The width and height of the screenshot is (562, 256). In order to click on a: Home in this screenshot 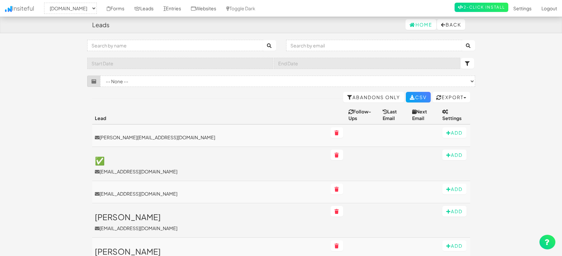, I will do `click(421, 25)`.